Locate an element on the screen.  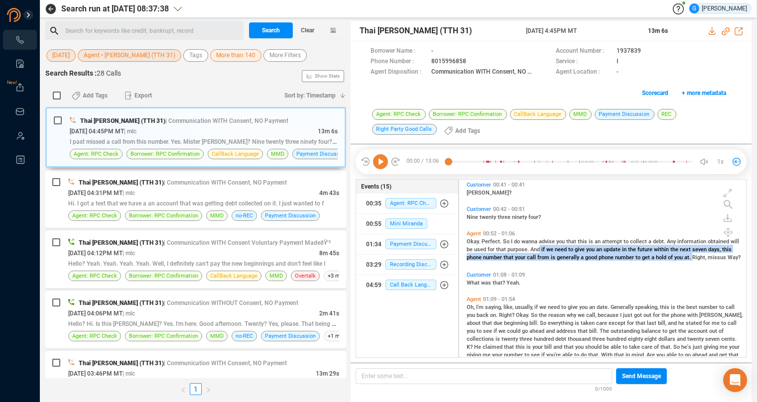
span: if is located at coordinates (496, 331).